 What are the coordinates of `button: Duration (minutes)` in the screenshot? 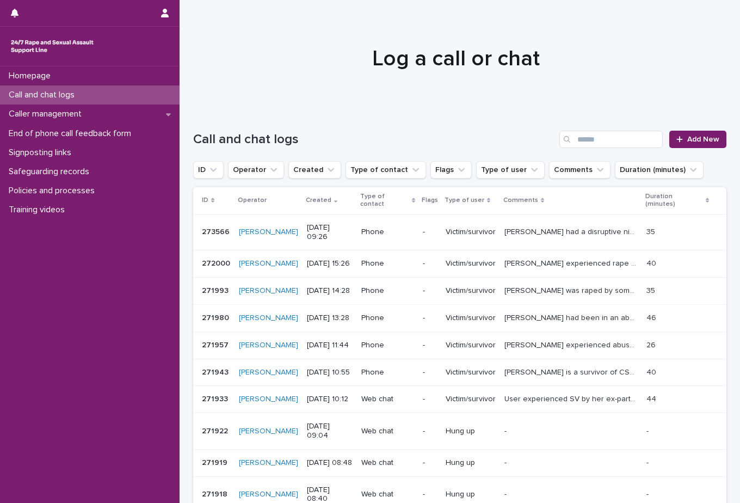 It's located at (659, 170).